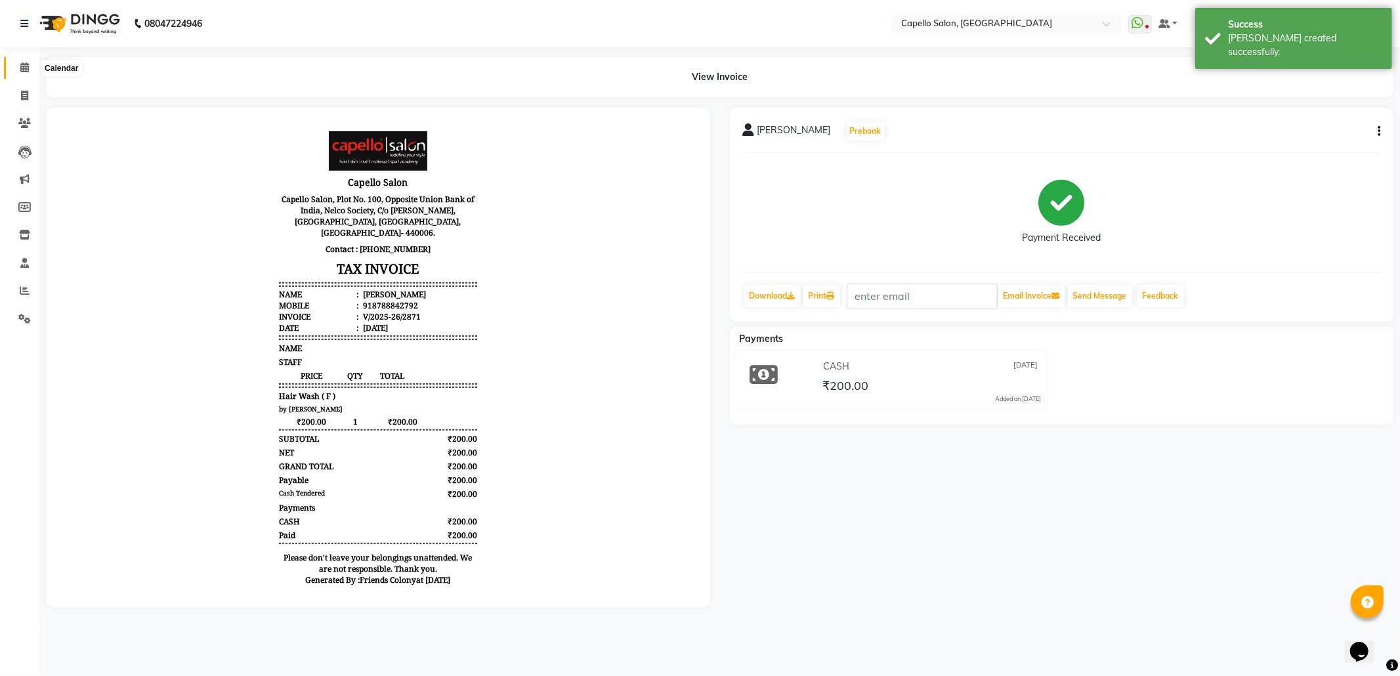  What do you see at coordinates (1100, 296) in the screenshot?
I see `button: Send Message` at bounding box center [1100, 296].